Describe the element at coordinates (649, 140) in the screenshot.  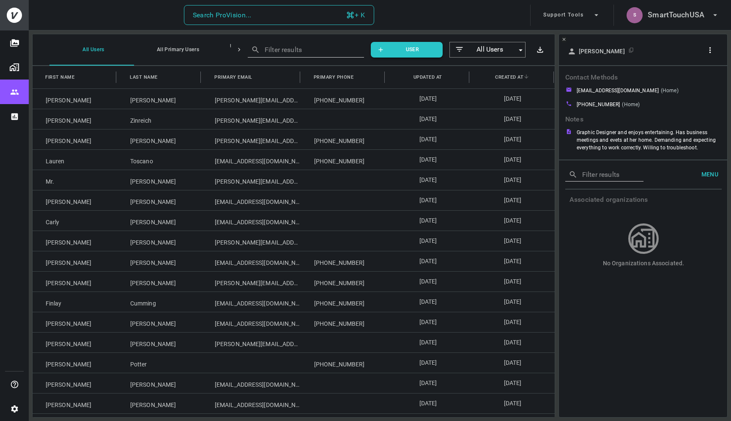
I see `div: Graphic Designer and enjoys entertaining. Has business meetings and evets at her home. Demanding ...` at that location.